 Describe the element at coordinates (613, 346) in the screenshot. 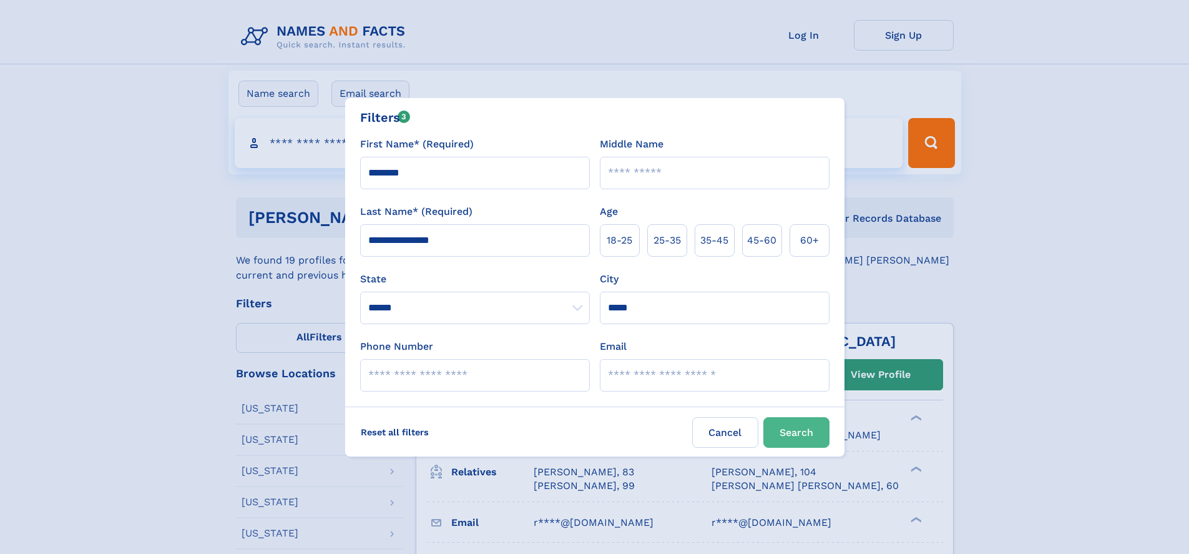

I see `label: Email` at that location.